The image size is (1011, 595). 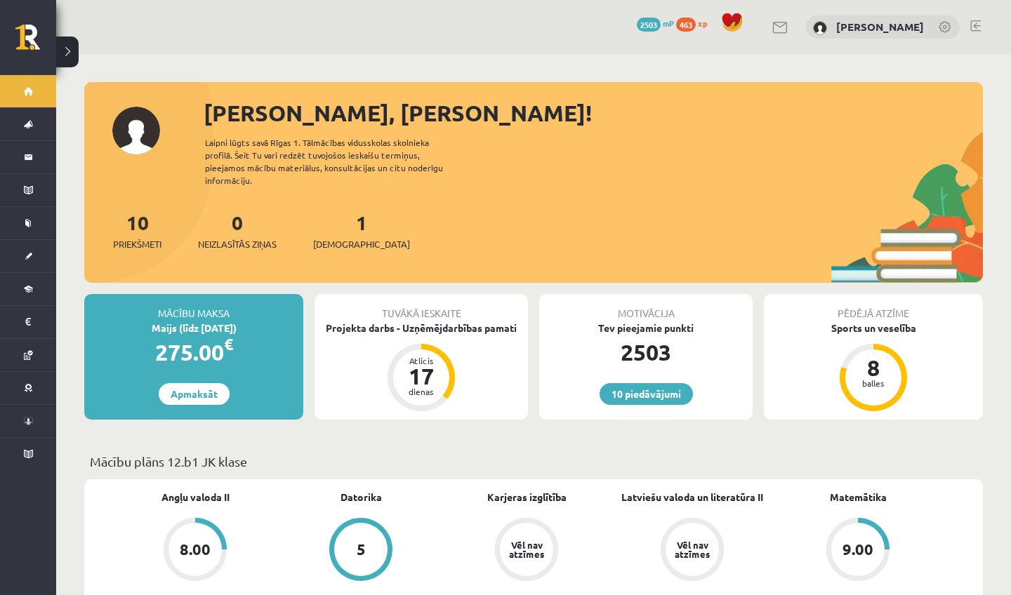 I want to click on a: Datorika, so click(x=361, y=497).